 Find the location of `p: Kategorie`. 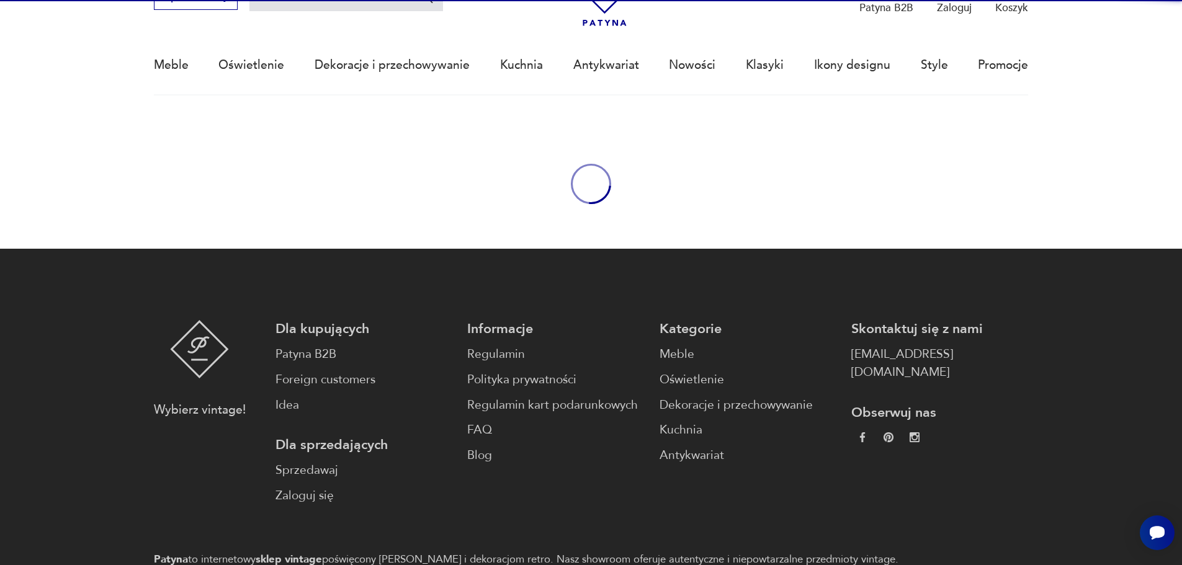

p: Kategorie is located at coordinates (747, 329).